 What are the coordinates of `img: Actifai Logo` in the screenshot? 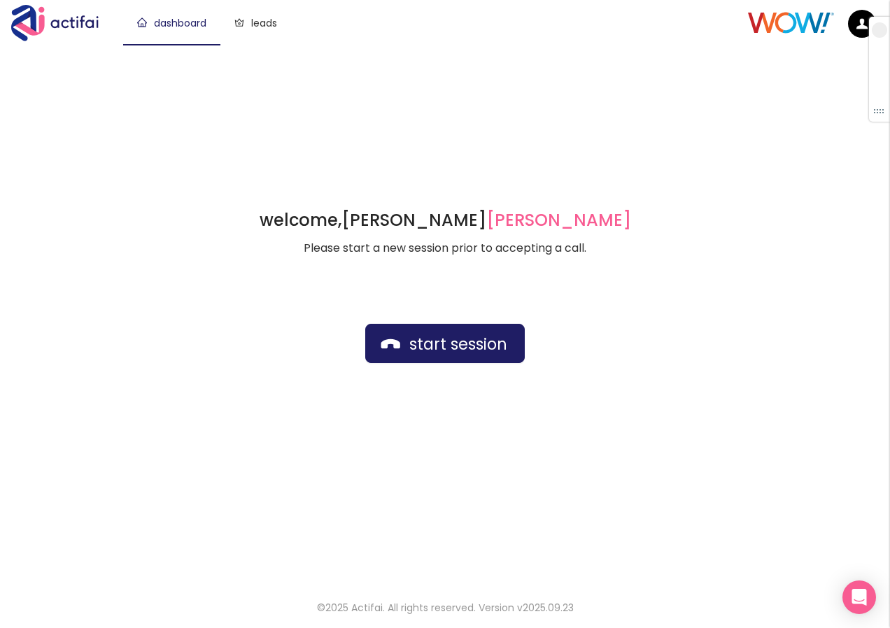 It's located at (62, 23).